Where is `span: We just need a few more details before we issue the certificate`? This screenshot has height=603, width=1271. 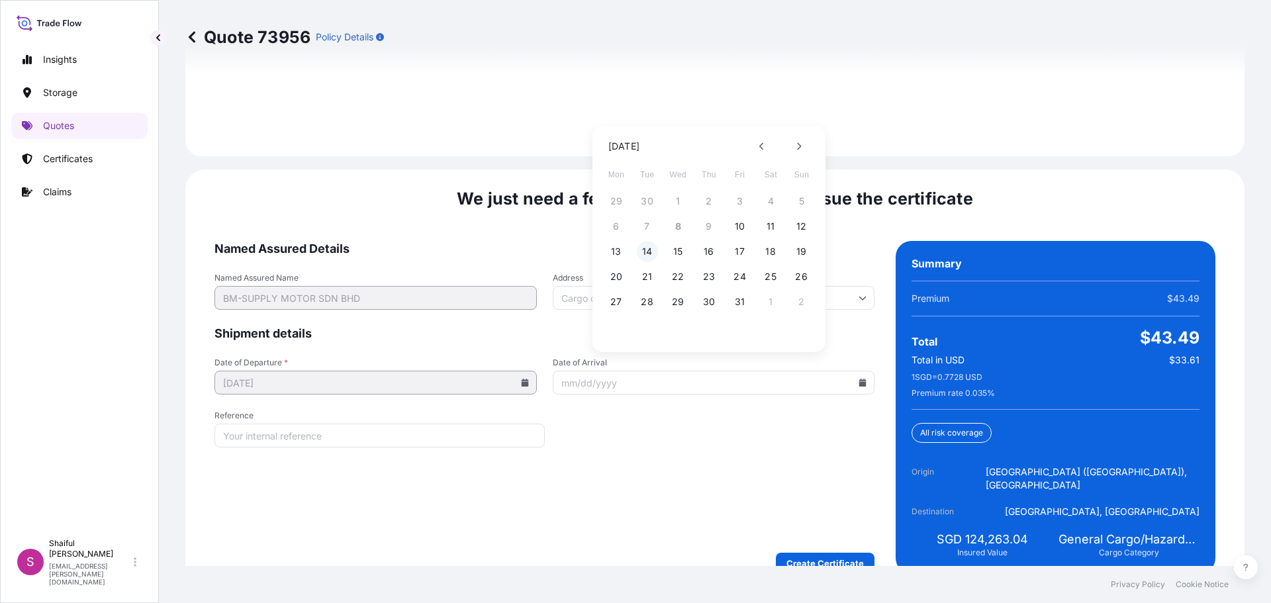 span: We just need a few more details before we issue the certificate is located at coordinates (715, 199).